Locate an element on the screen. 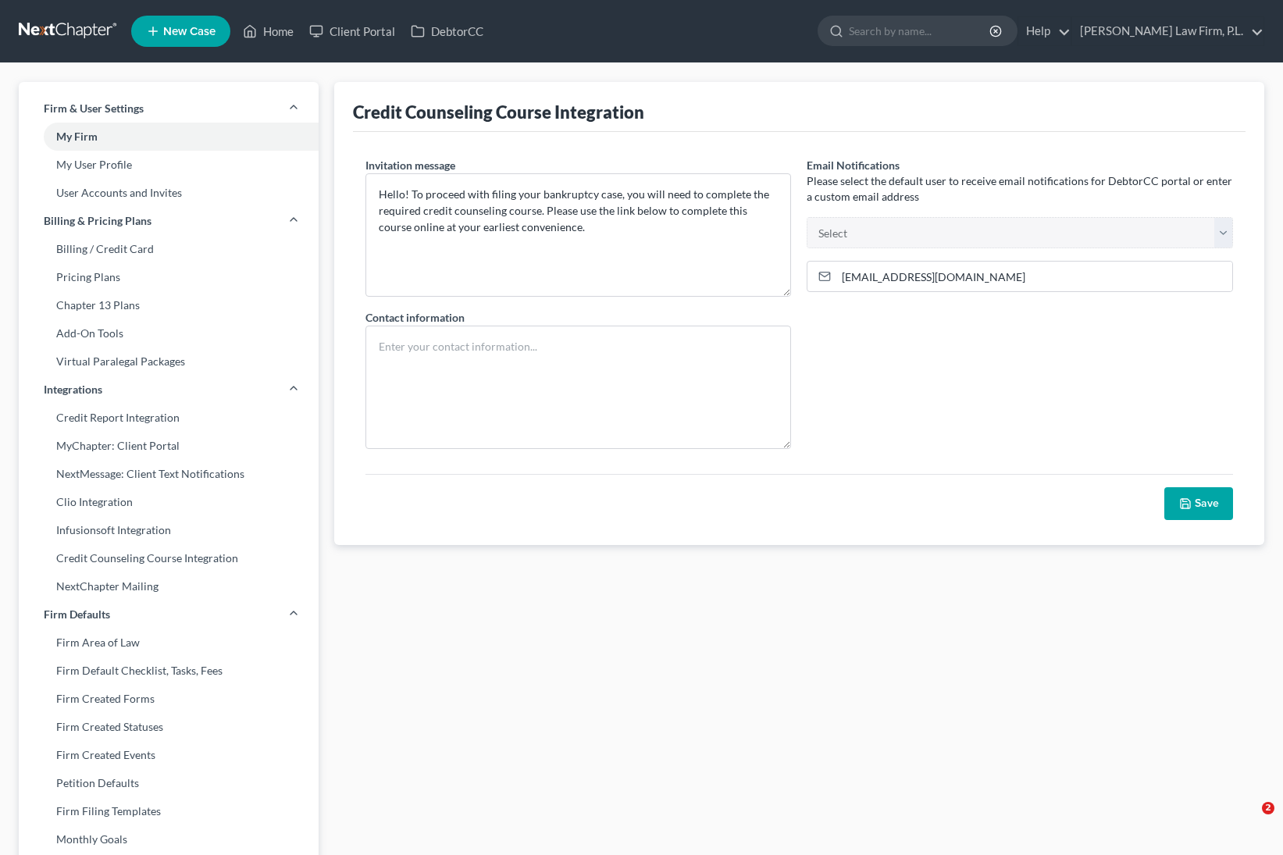  span: New Case is located at coordinates (189, 31).